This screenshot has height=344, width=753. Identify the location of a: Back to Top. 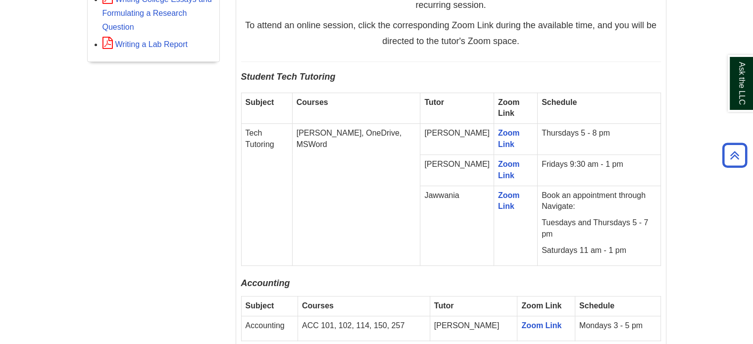
(735, 155).